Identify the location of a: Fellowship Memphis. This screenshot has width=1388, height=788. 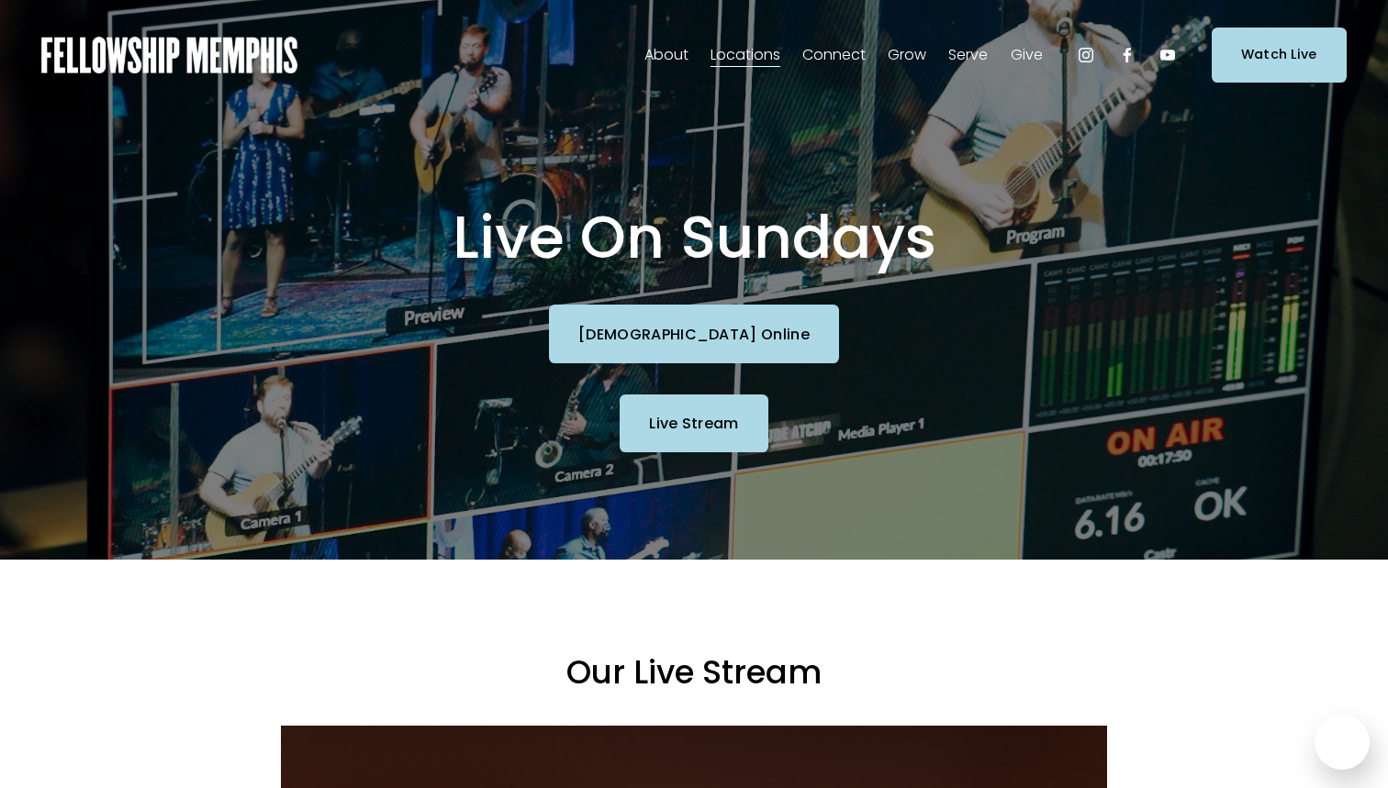
(169, 55).